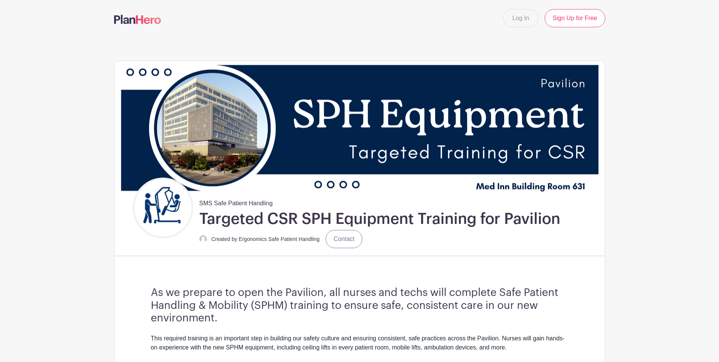 The width and height of the screenshot is (719, 362). I want to click on a: Contact, so click(344, 239).